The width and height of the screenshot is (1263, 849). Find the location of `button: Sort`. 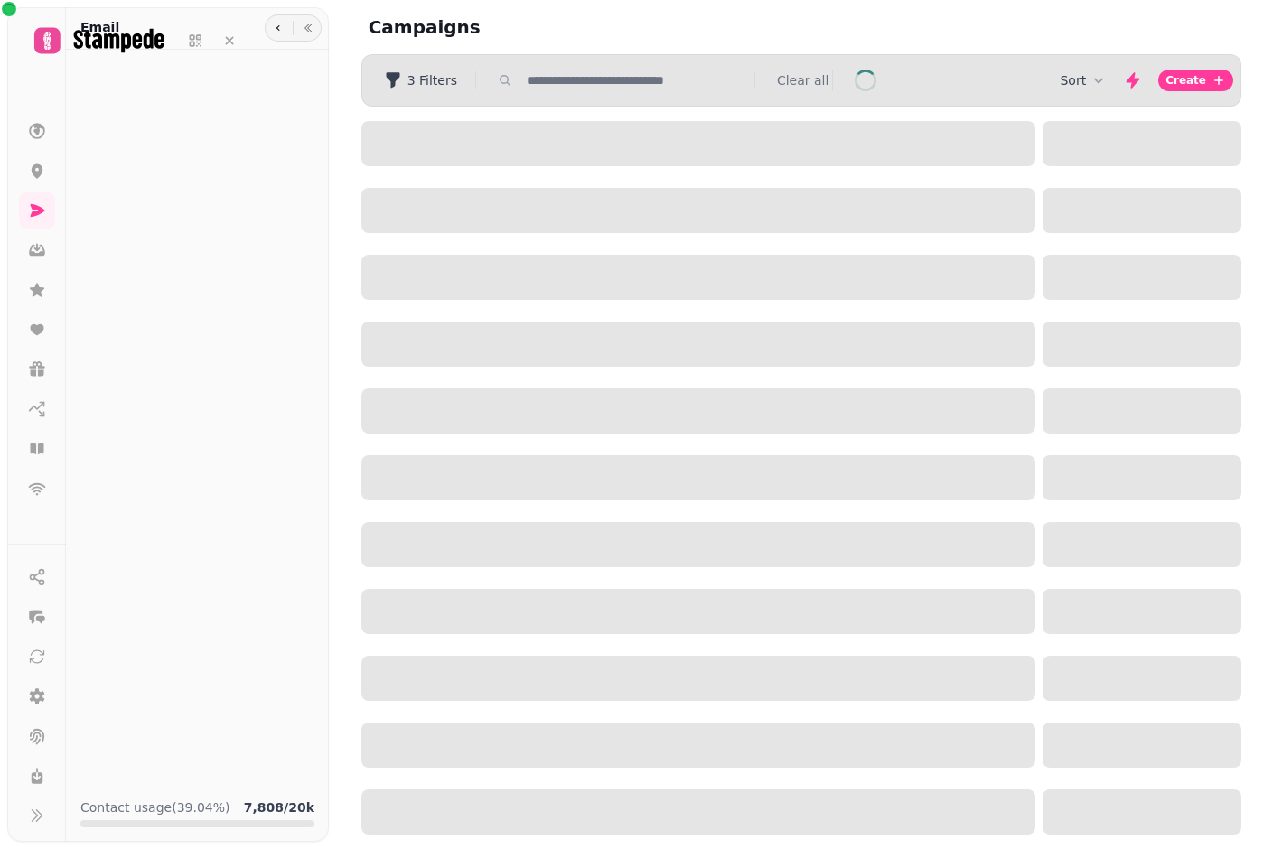

button: Sort is located at coordinates (1083, 80).